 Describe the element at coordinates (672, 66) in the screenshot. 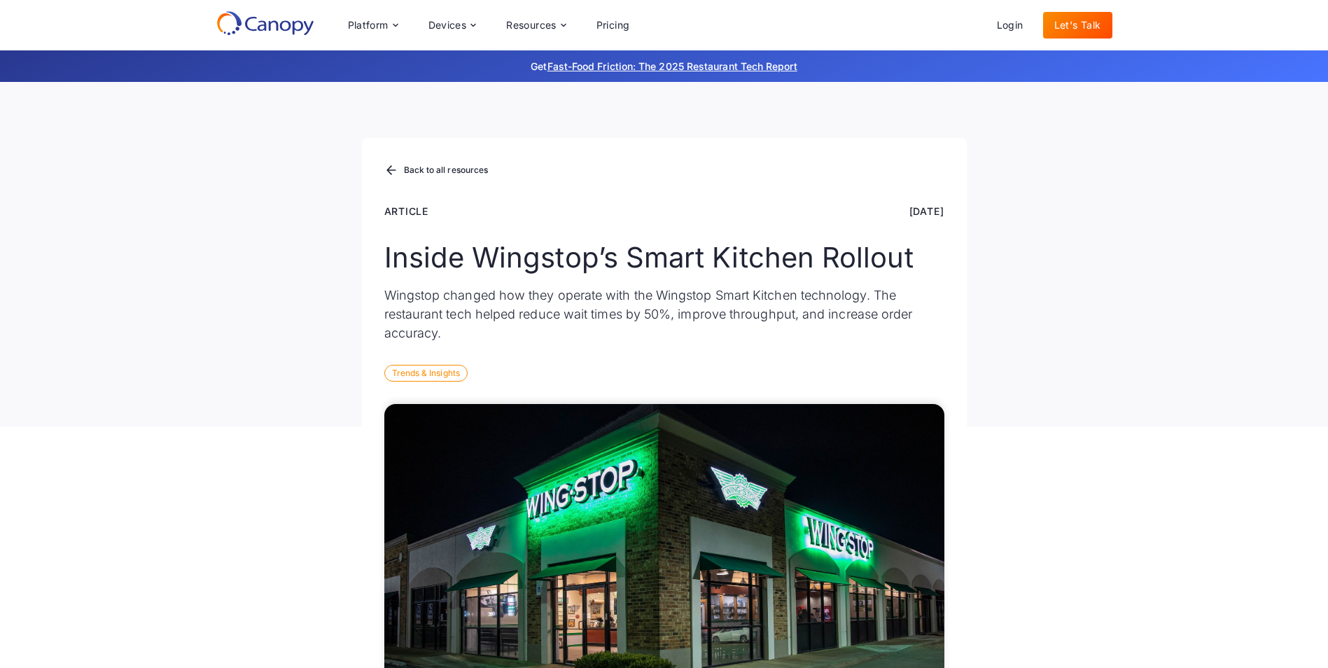

I see `a: Fast-Food Friction: The 2025 Restaurant Tech Report` at that location.